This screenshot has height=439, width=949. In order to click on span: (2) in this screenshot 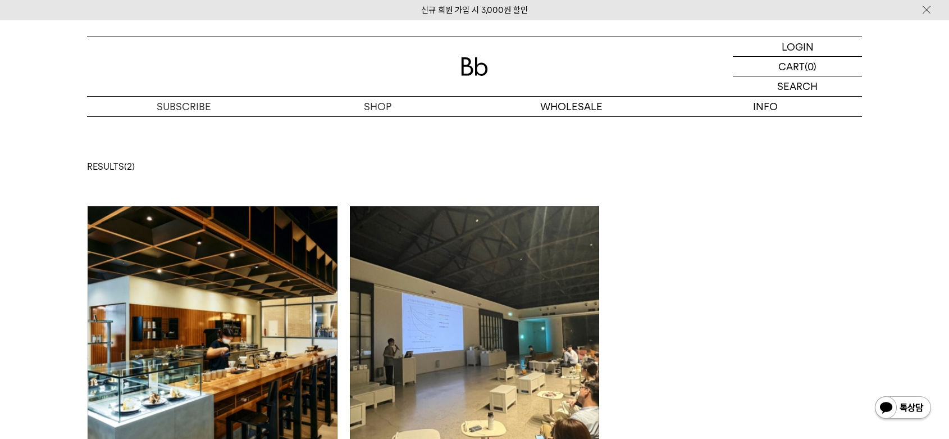, I will do `click(129, 166)`.